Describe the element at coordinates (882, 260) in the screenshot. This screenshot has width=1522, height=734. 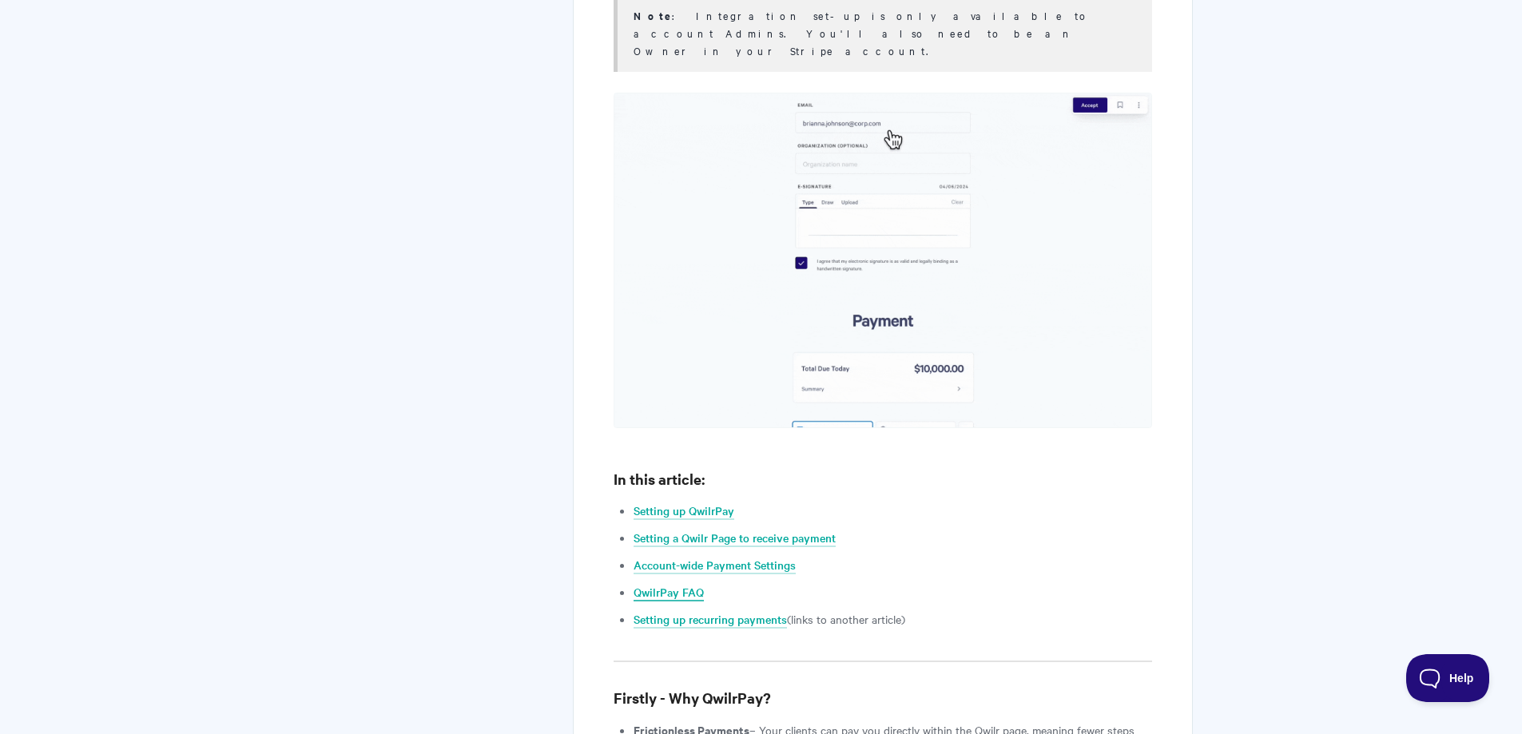
I see `img: file-oYQgcHOb2T.gif` at that location.